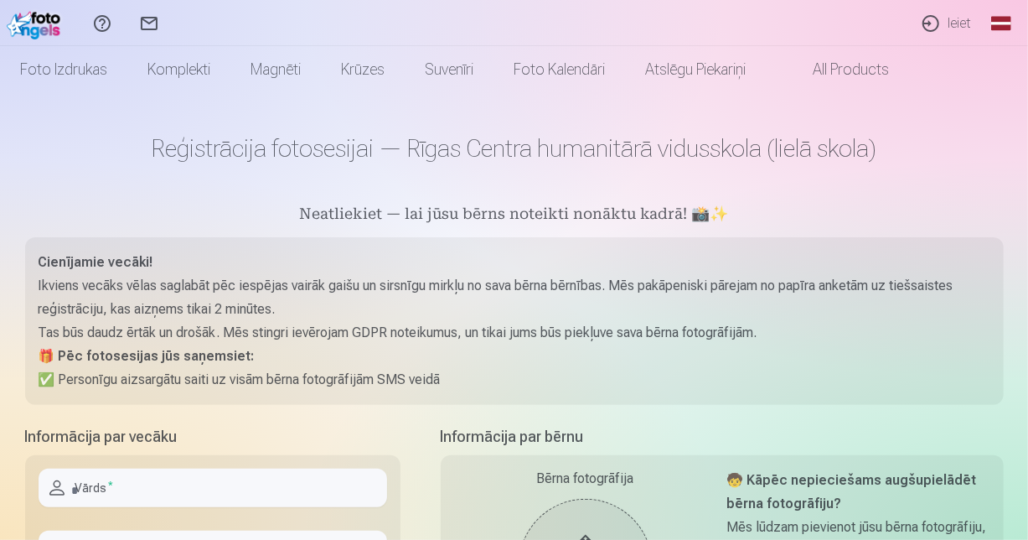 The width and height of the screenshot is (1028, 540). What do you see at coordinates (363, 70) in the screenshot?
I see `a: Krūzes` at bounding box center [363, 70].